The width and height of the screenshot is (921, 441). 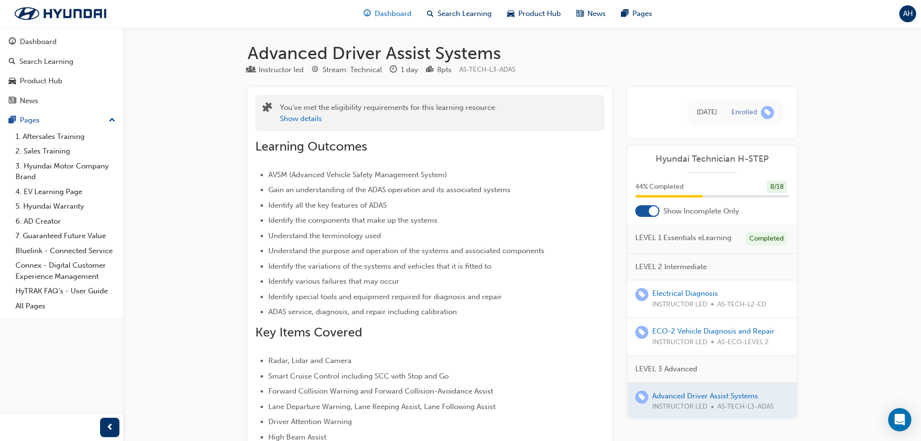 I want to click on span: news-icon, so click(x=580, y=14).